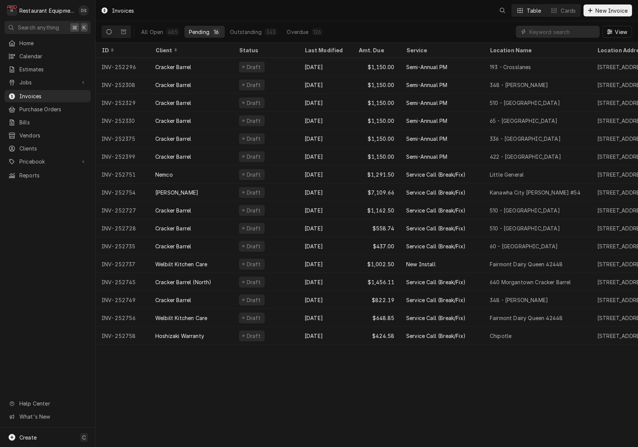 This screenshot has height=447, width=638. I want to click on div: Cracker Barrel (North), so click(183, 282).